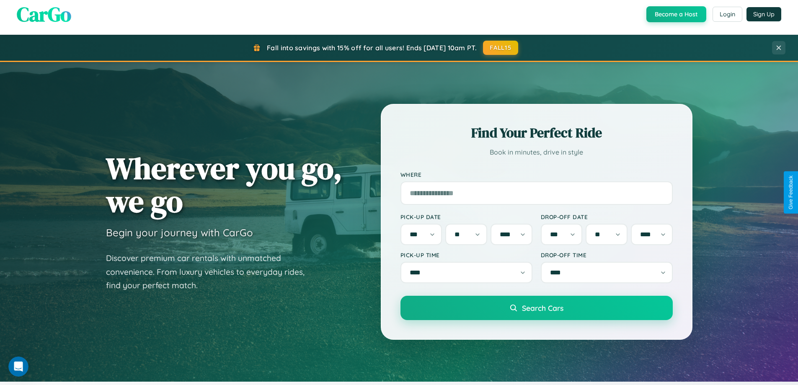 The image size is (798, 385). Describe the element at coordinates (537, 174) in the screenshot. I see `label: Where` at that location.